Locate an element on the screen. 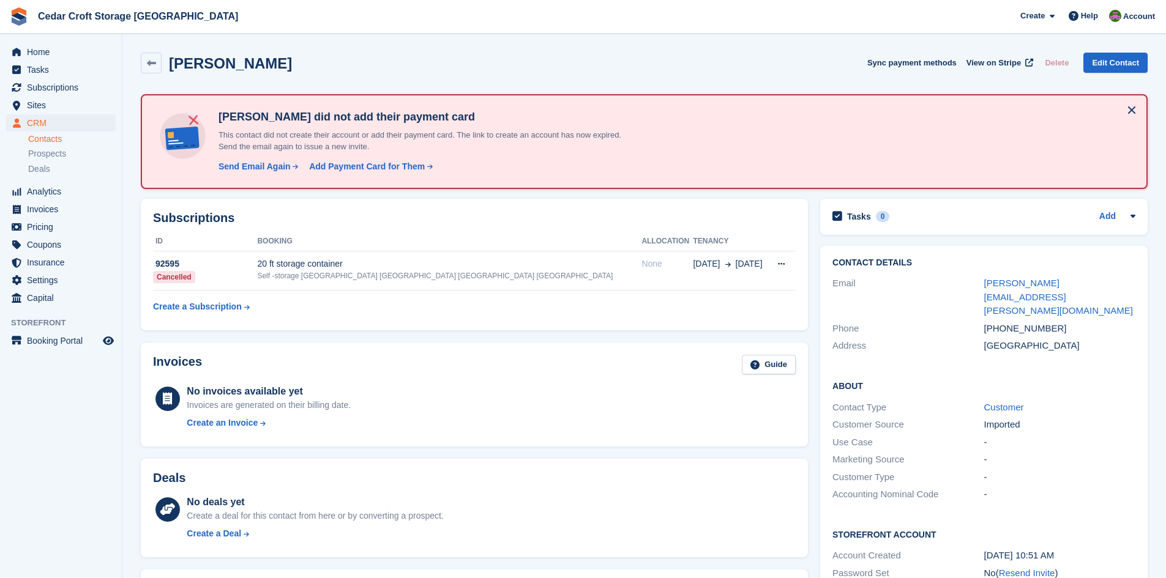 The height and width of the screenshot is (578, 1166). a: Create an Invoice is located at coordinates (269, 423).